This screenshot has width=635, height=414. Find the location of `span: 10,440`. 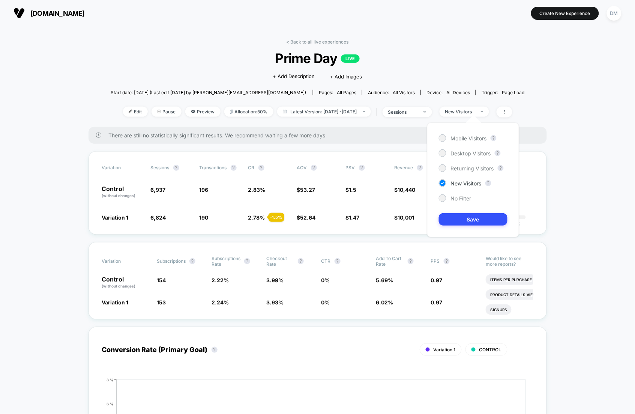

span: 10,440 is located at coordinates (407, 189).